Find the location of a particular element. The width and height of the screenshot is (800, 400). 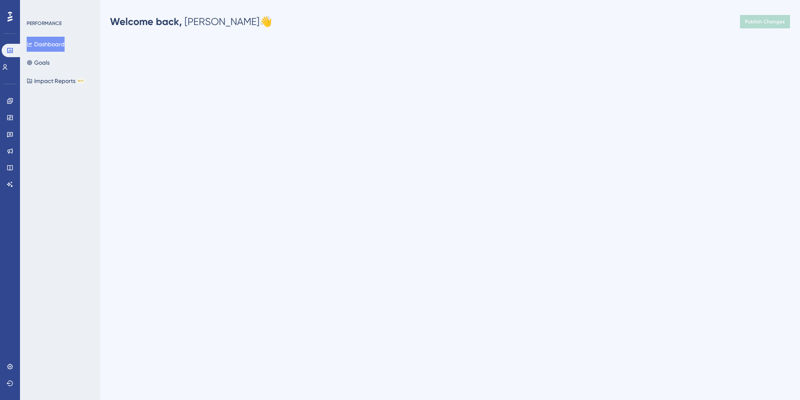

span: Welcome back, is located at coordinates (146, 21).